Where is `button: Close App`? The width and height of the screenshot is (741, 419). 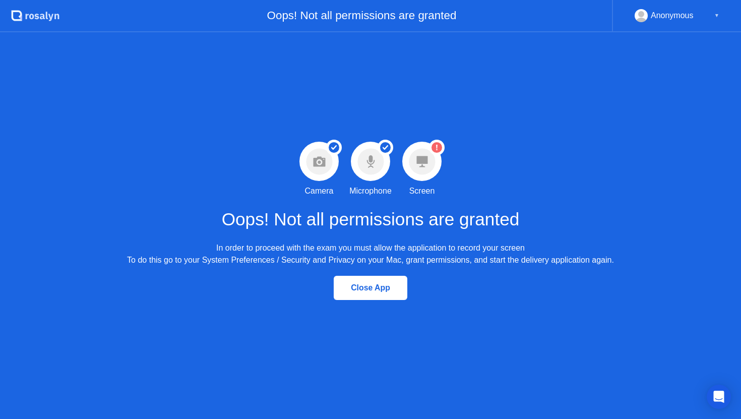
button: Close App is located at coordinates (371, 288).